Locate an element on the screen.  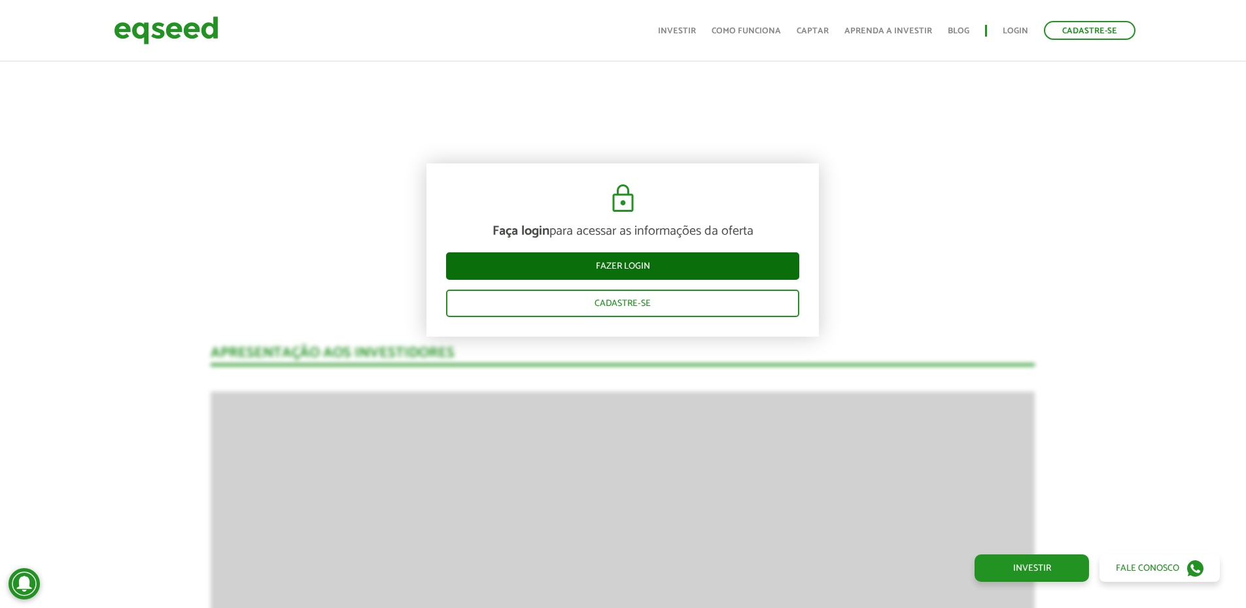
a: Login is located at coordinates (1015, 31).